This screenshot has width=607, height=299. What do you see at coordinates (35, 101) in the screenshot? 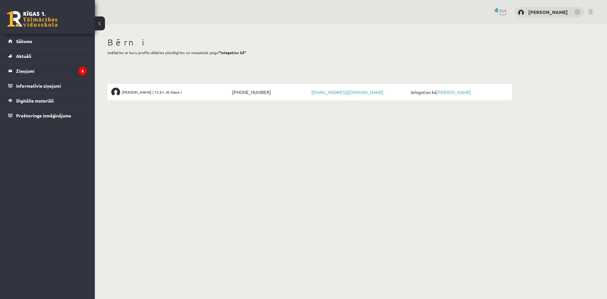
I see `span: Digitālie materiāli` at bounding box center [35, 101].